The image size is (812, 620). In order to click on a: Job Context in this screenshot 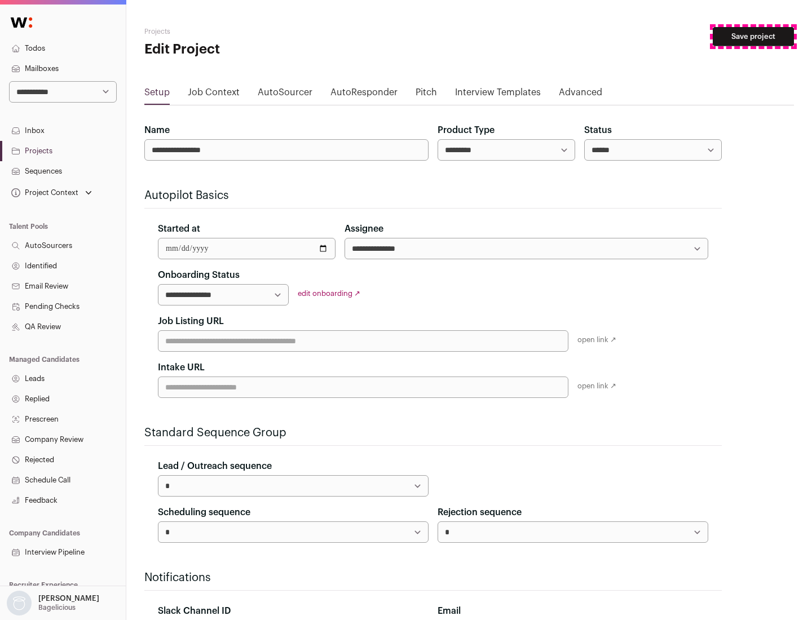, I will do `click(214, 95)`.